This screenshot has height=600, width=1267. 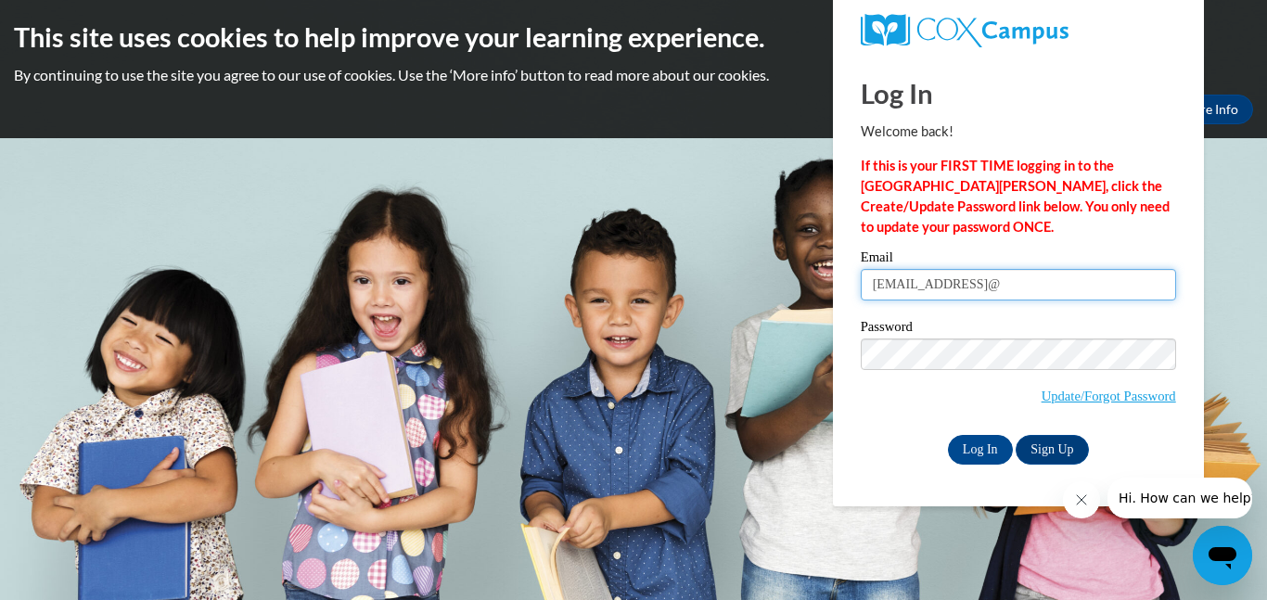 I want to click on a: Sign Up, so click(x=1052, y=450).